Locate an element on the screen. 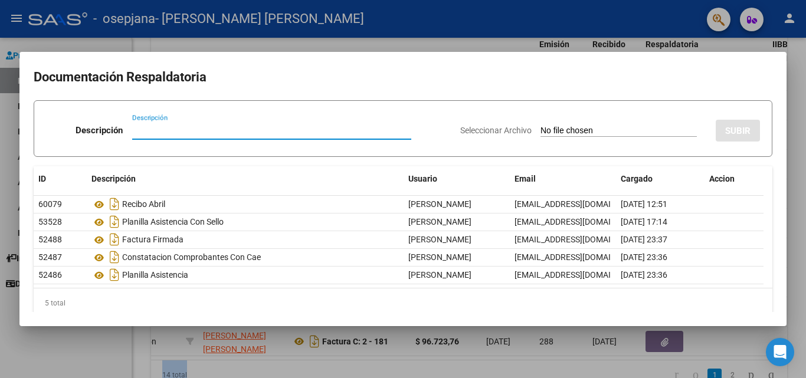 Image resolution: width=806 pixels, height=378 pixels. span: 52486 is located at coordinates (50, 275).